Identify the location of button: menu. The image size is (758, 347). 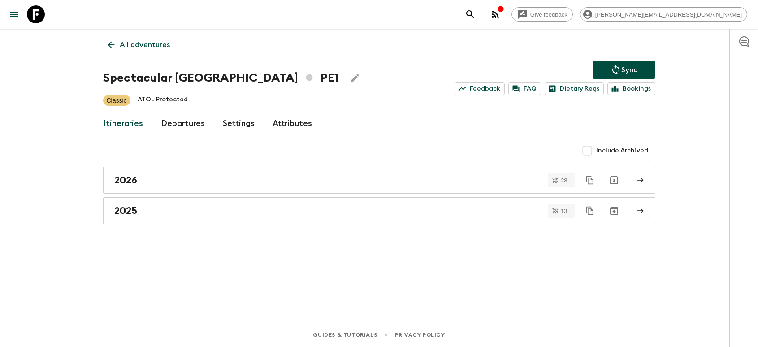
(14, 14).